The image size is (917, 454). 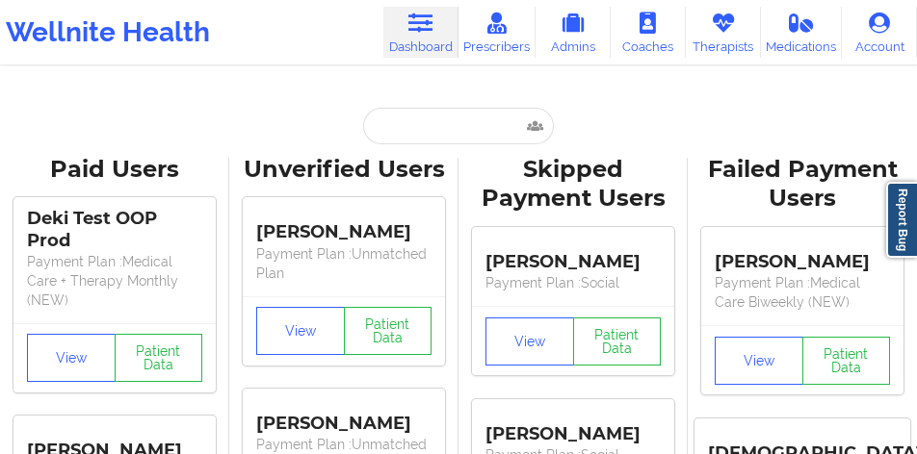 What do you see at coordinates (802, 185) in the screenshot?
I see `div: Failed Payment Users` at bounding box center [802, 185].